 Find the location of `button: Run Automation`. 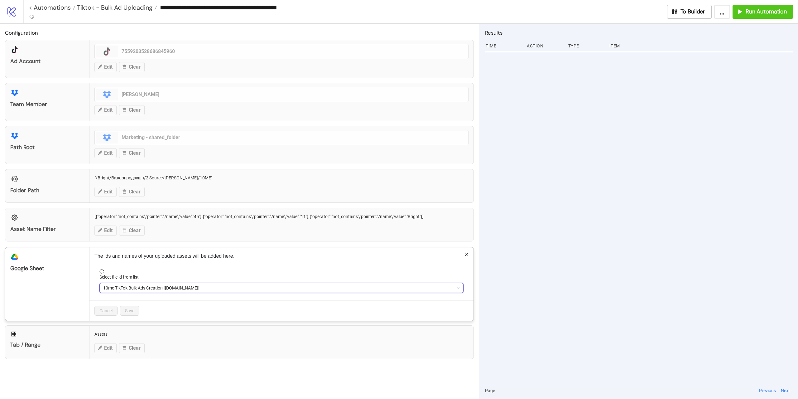

button: Run Automation is located at coordinates (763, 12).